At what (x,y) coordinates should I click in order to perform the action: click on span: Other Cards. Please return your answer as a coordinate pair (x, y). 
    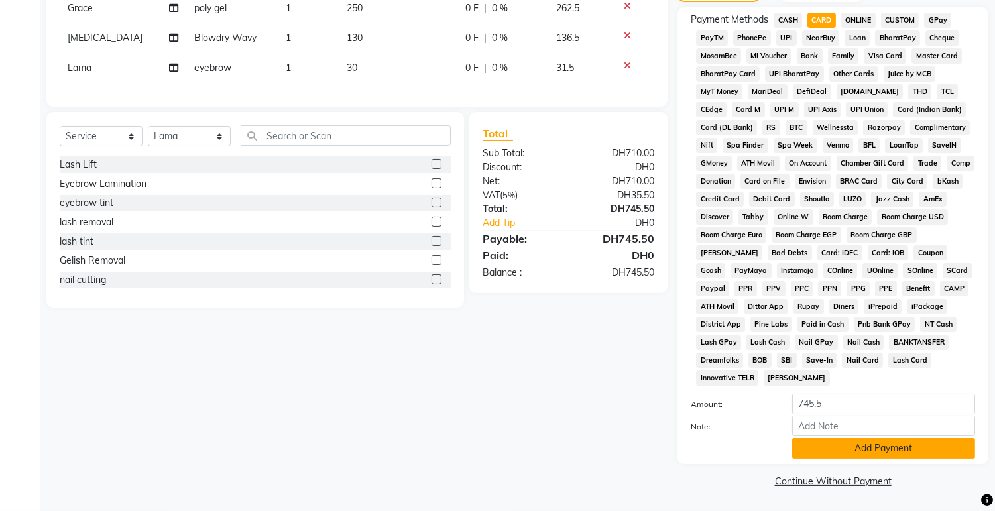
    Looking at the image, I should click on (854, 74).